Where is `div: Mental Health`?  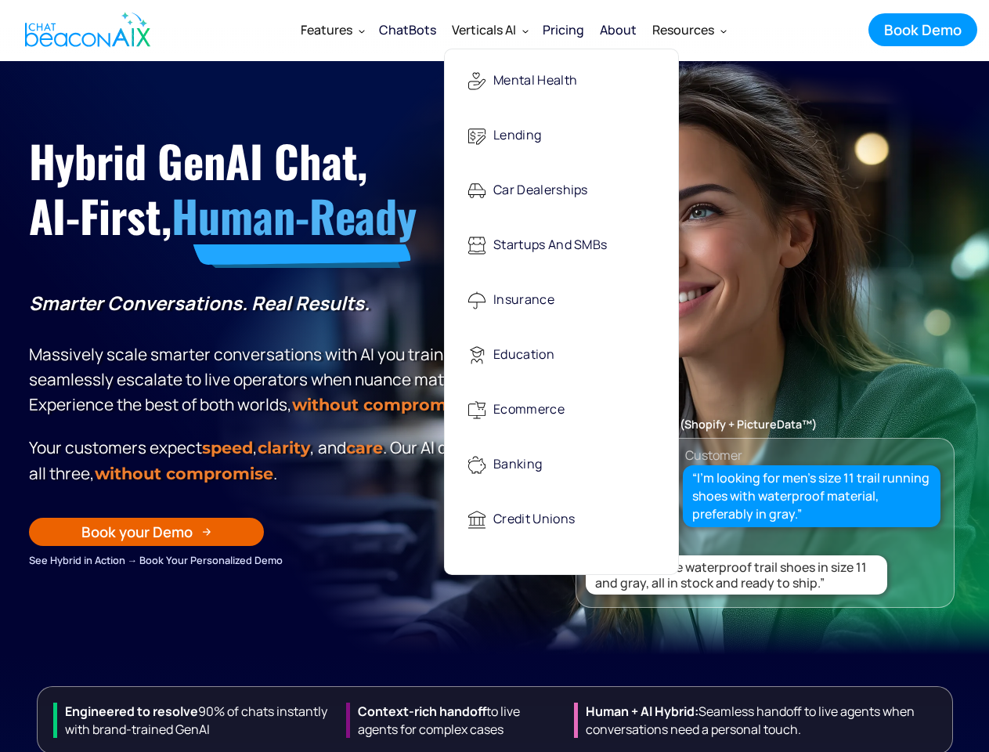
div: Mental Health is located at coordinates (535, 81).